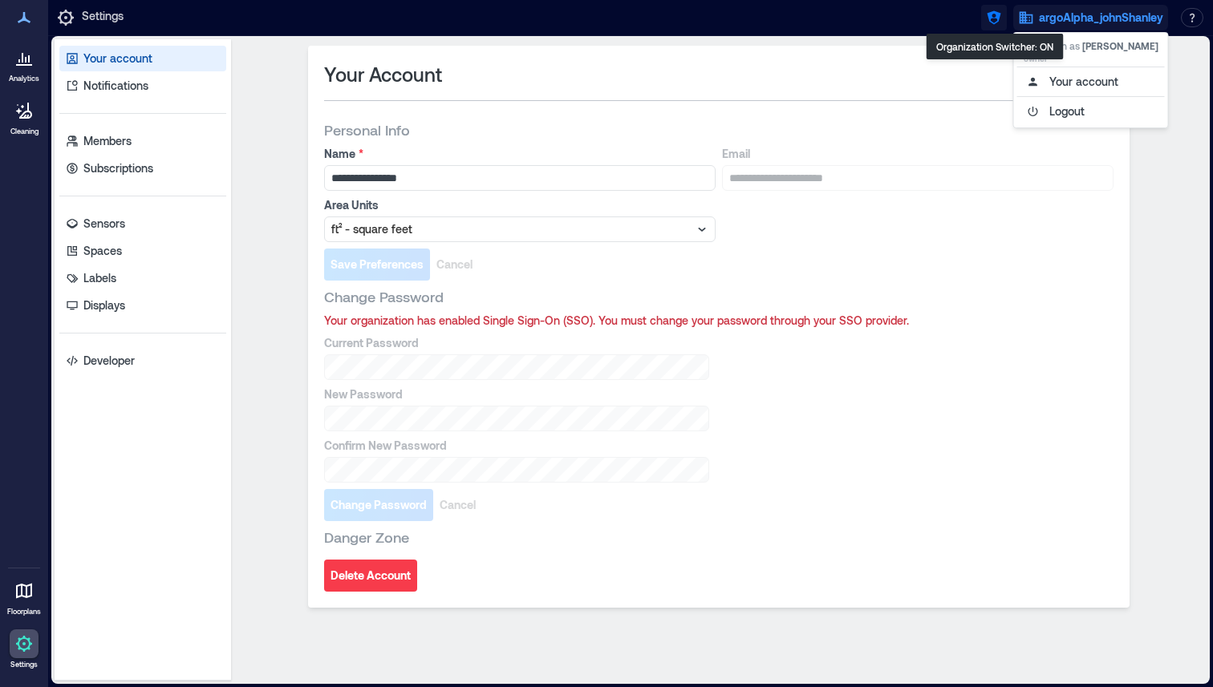  I want to click on p: Developer, so click(109, 361).